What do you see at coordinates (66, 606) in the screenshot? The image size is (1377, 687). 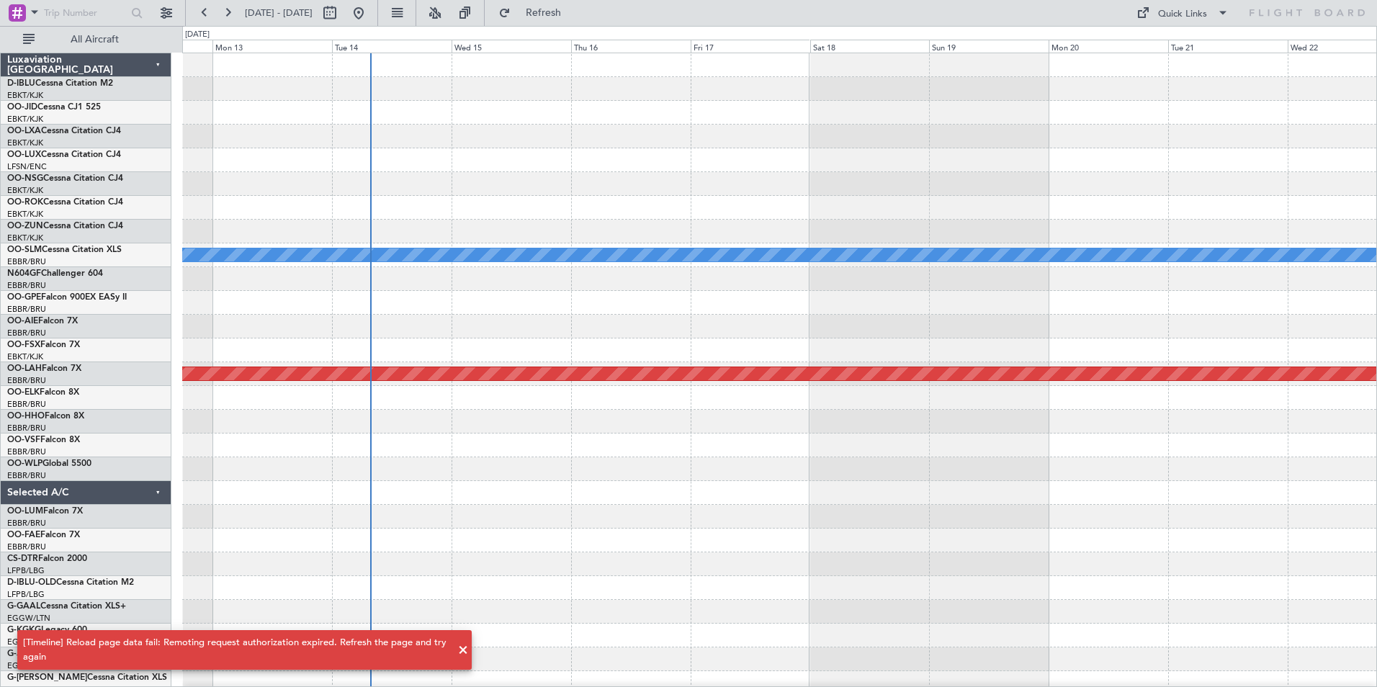 I see `a: G-GAALCessna Citation XLS+` at bounding box center [66, 606].